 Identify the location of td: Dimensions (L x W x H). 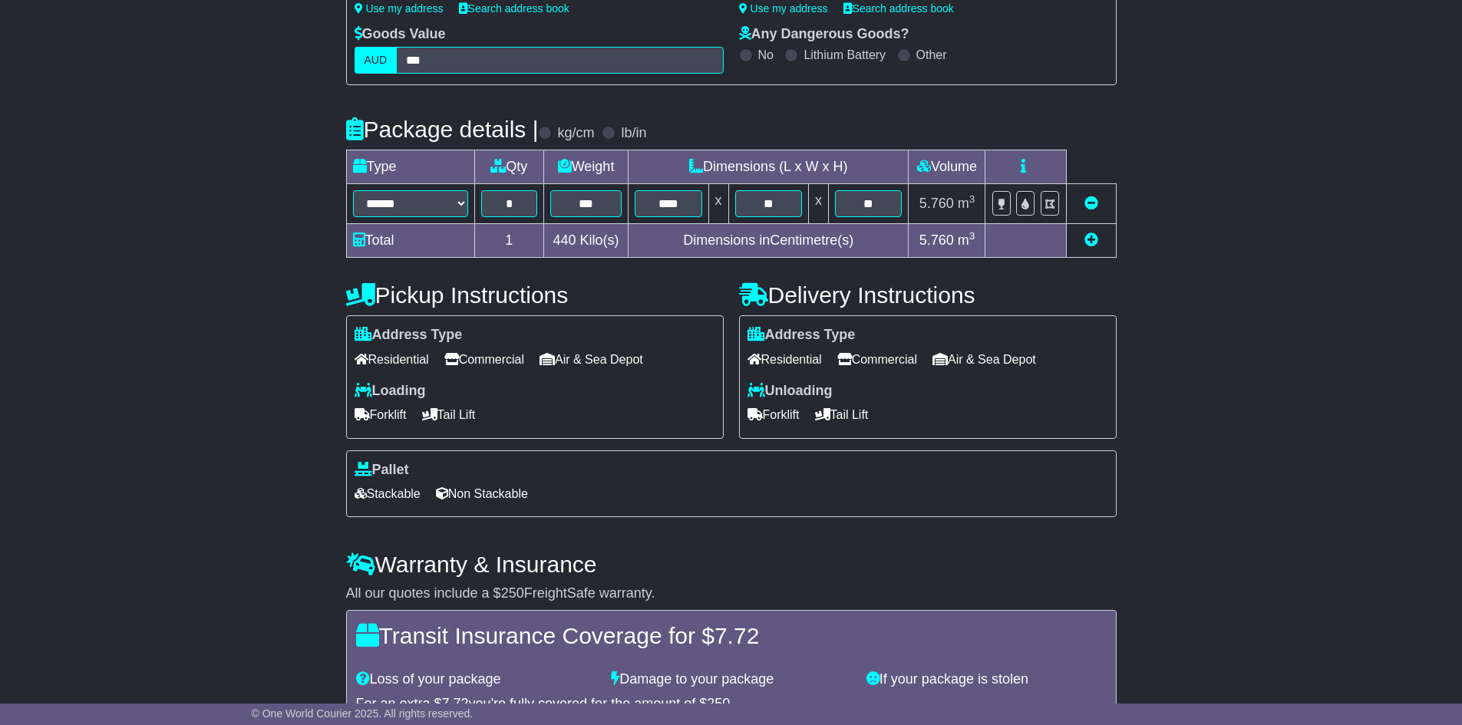
(768, 167).